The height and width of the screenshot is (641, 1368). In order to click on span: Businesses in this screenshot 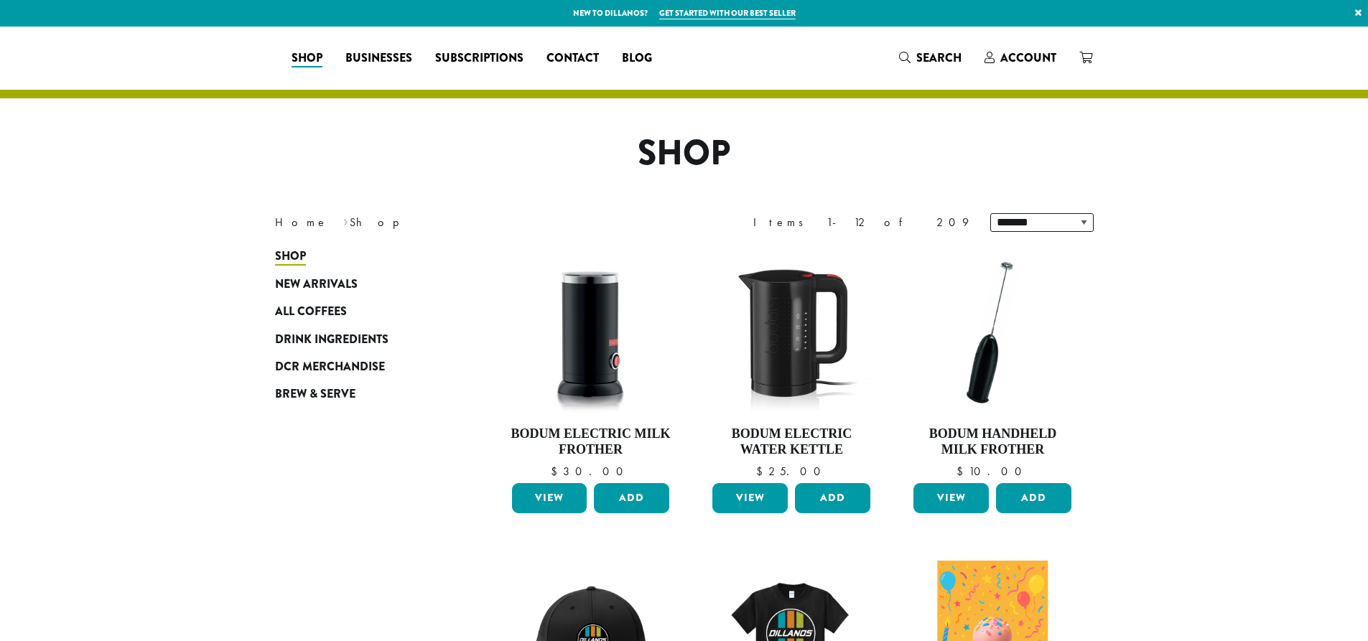, I will do `click(378, 58)`.